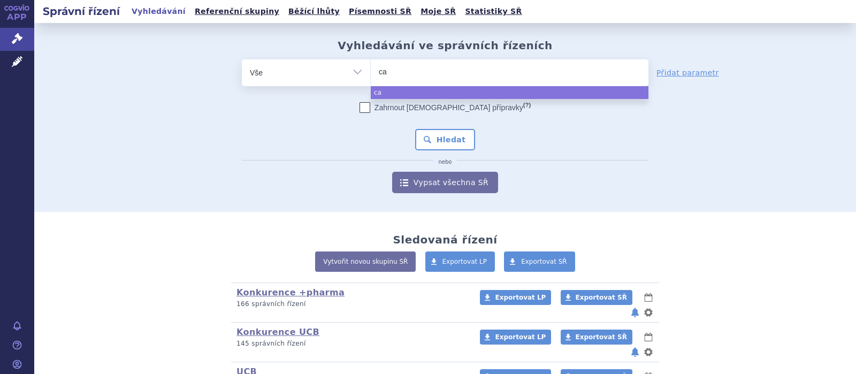 The height and width of the screenshot is (374, 856). Describe the element at coordinates (351, 304) in the screenshot. I see `p: 166 správních řízení` at that location.